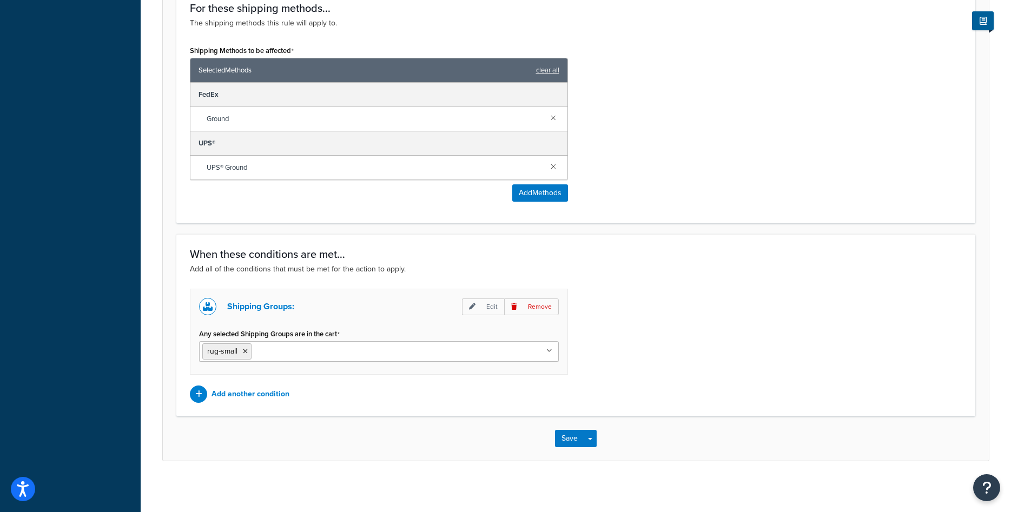  I want to click on label: Any selected Shipping Groups are in the cart, so click(269, 334).